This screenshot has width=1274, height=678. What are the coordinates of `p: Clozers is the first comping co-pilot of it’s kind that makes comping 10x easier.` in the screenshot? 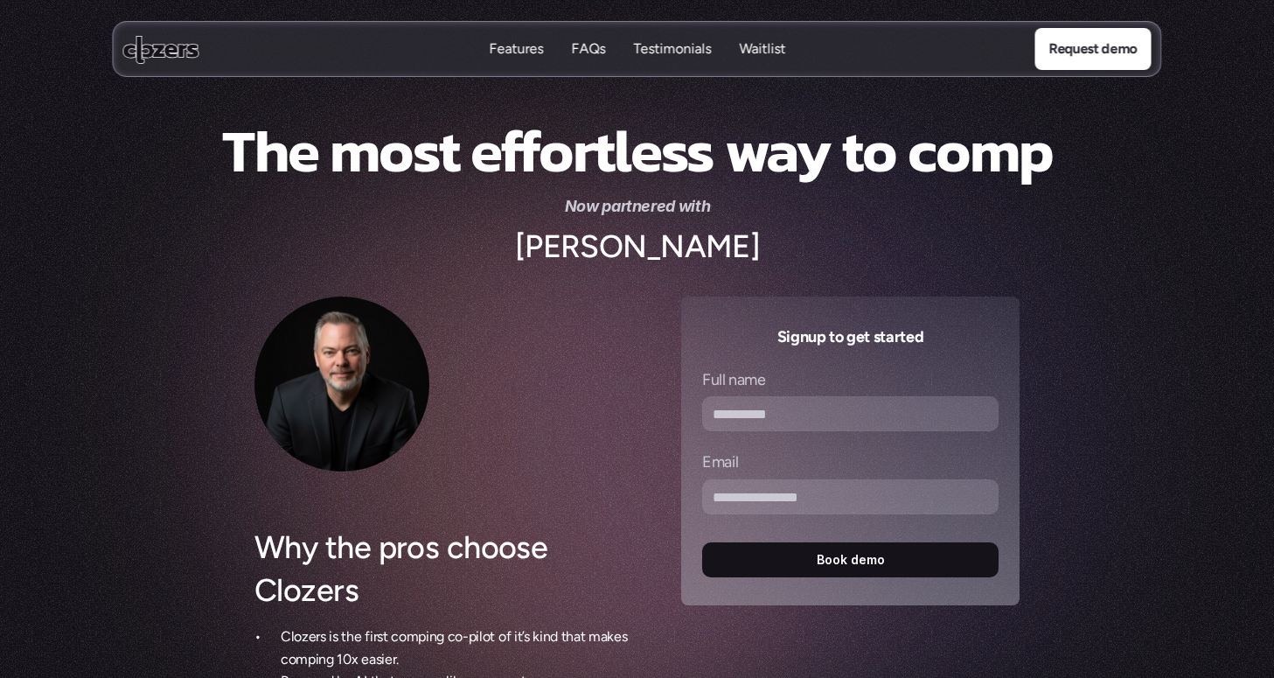 It's located at (460, 647).